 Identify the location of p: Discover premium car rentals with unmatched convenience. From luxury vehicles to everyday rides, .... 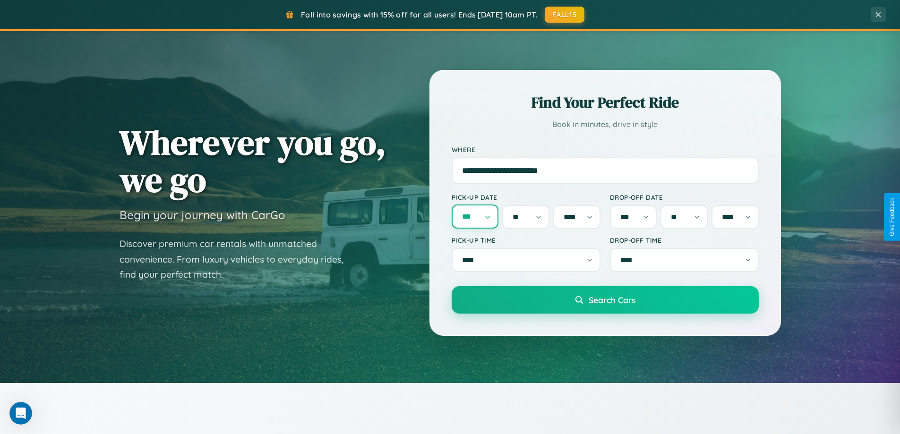
(238, 259).